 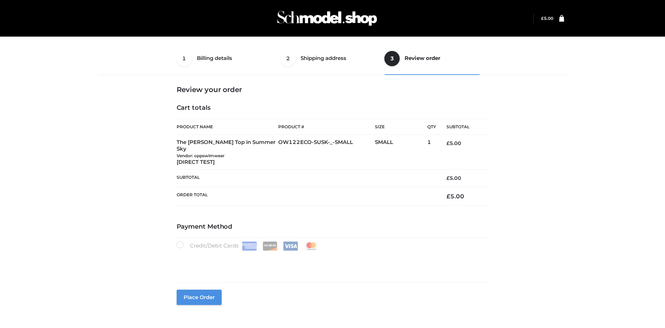 I want to click on th: Product #, so click(x=326, y=127).